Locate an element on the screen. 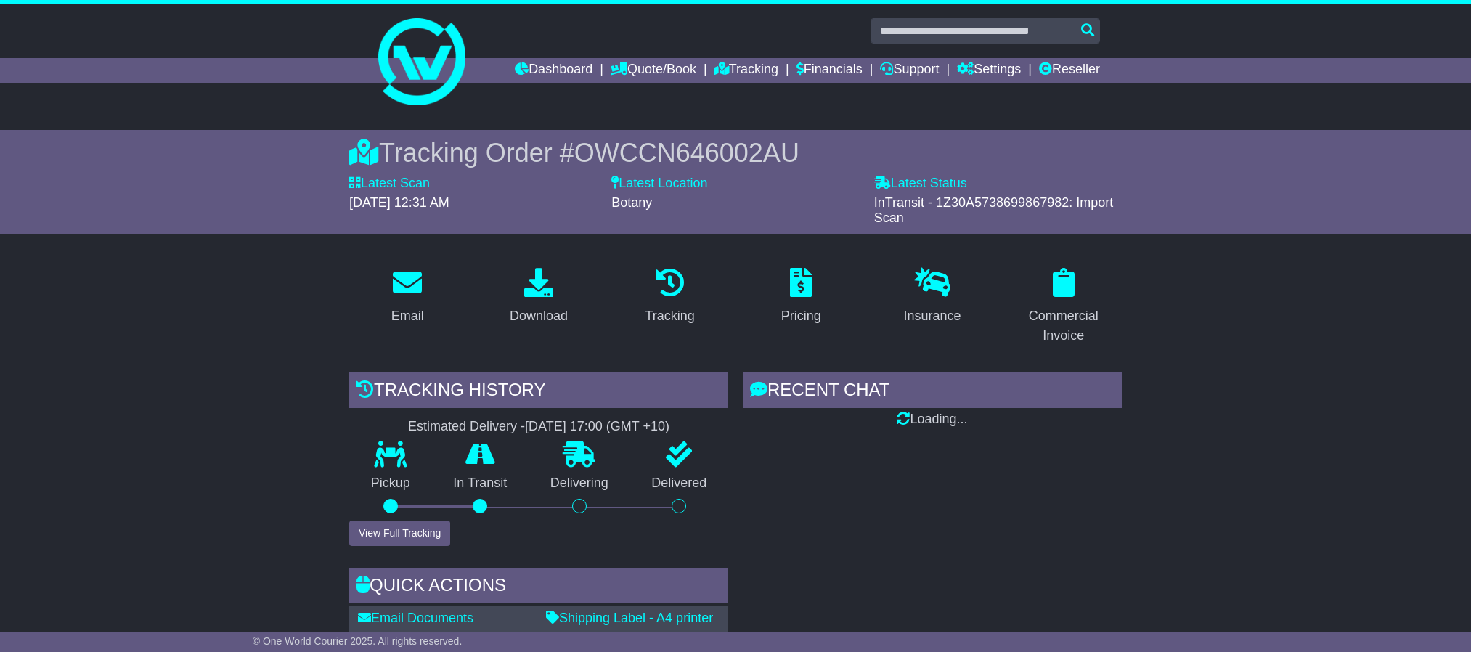 The height and width of the screenshot is (652, 1471). a: Quote/Book is located at coordinates (653, 70).